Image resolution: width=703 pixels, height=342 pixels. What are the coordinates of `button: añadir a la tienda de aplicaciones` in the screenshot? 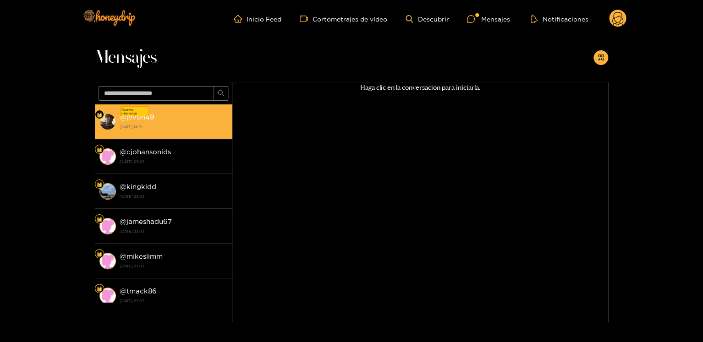 It's located at (600, 58).